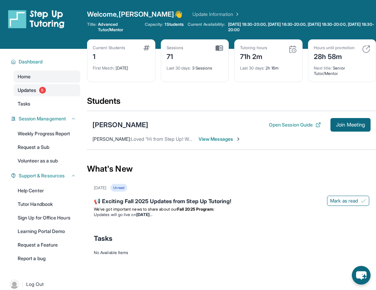 This screenshot has height=290, width=376. What do you see at coordinates (253, 48) in the screenshot?
I see `div: Tutoring hours` at bounding box center [253, 48].